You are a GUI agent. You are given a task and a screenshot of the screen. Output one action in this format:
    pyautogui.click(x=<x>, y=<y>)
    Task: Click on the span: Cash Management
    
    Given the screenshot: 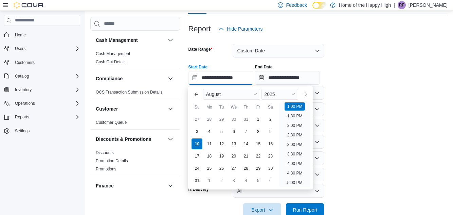 What is the action you would take?
    pyautogui.click(x=113, y=54)
    